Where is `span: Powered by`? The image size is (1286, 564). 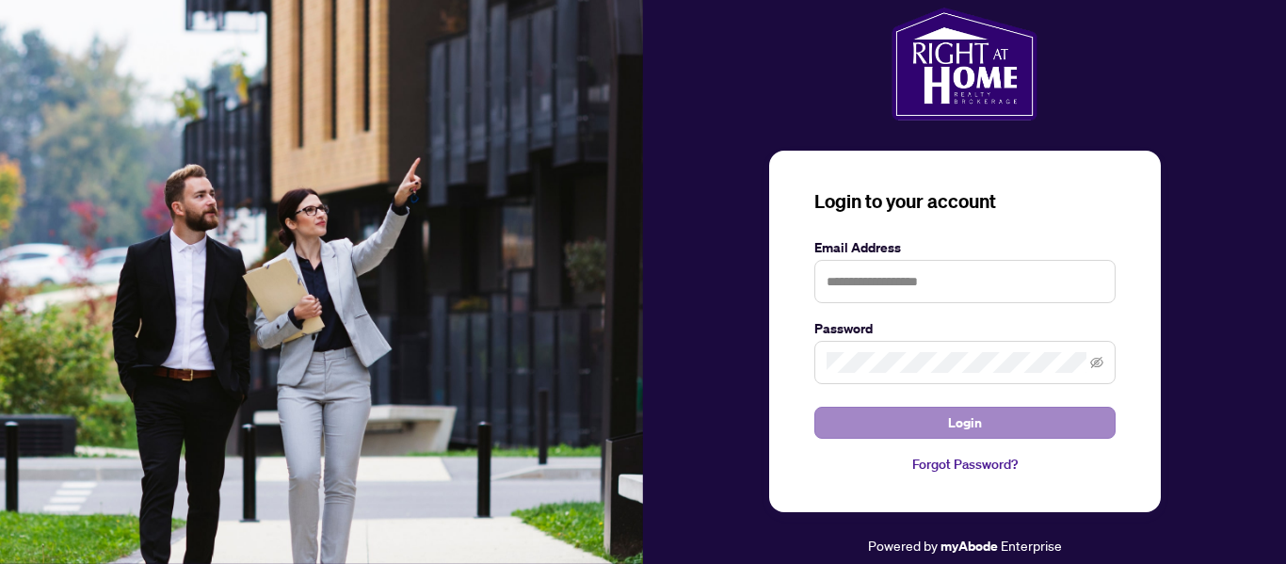 span: Powered by is located at coordinates (903, 545).